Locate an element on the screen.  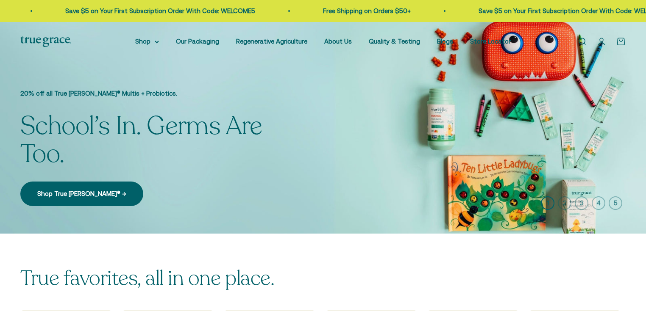
a: Free Shipping on Orders $50+ is located at coordinates (365, 11).